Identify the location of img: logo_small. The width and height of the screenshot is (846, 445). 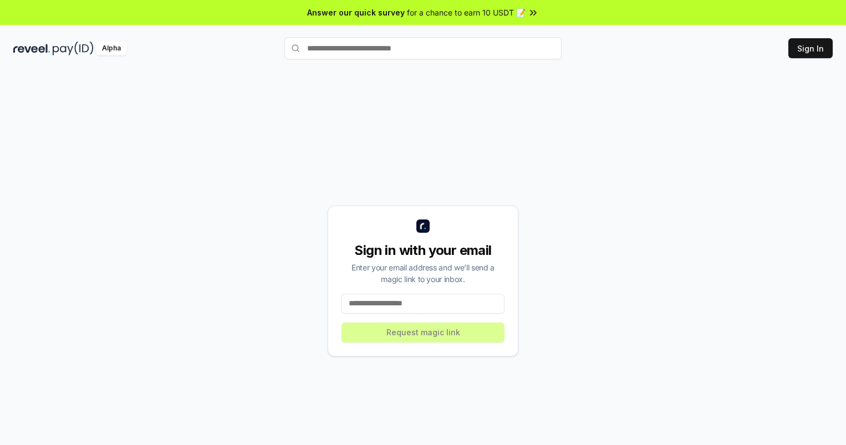
(423, 226).